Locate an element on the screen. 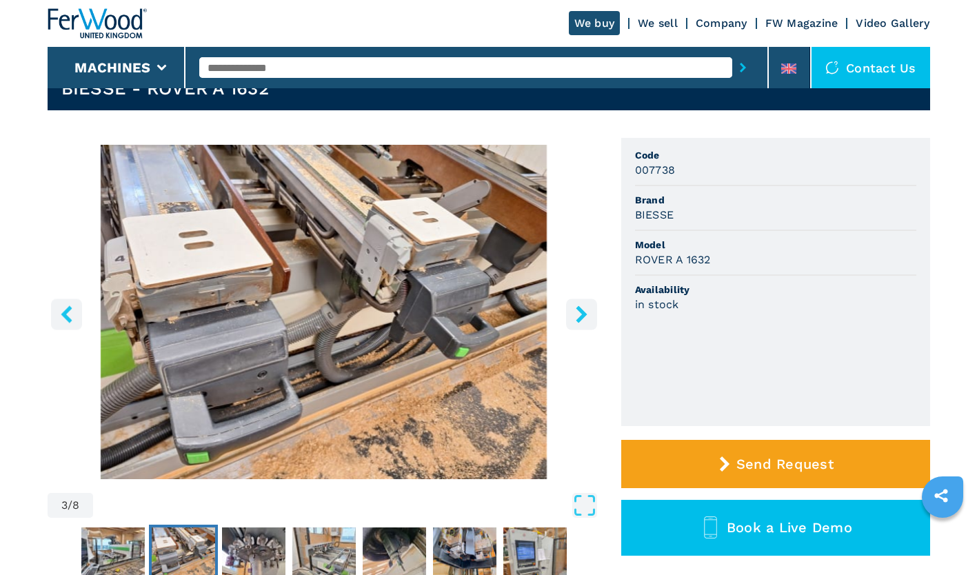 The height and width of the screenshot is (575, 977). span: Send Request is located at coordinates (785, 464).